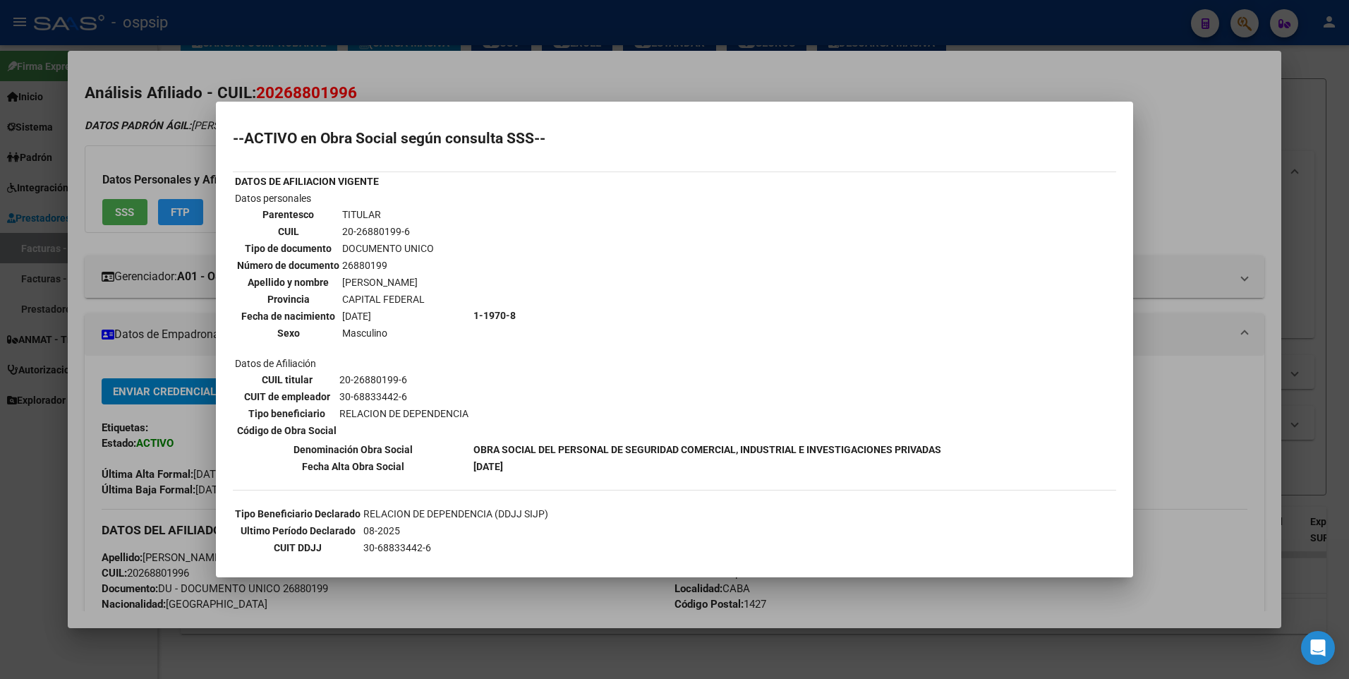 The height and width of the screenshot is (679, 1349). I want to click on th: CUIT DDJJ, so click(298, 548).